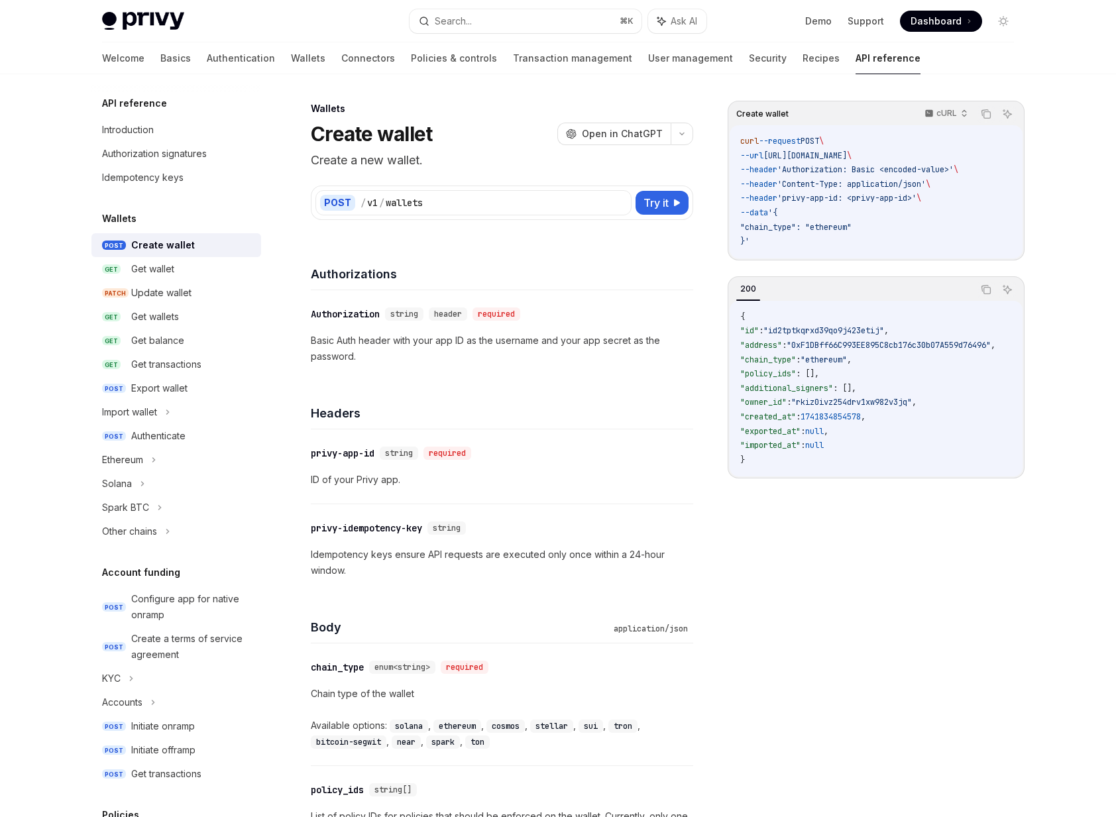 The height and width of the screenshot is (817, 1116). I want to click on span: "rkiz0ivz254drv1xw982v3jq", so click(851, 402).